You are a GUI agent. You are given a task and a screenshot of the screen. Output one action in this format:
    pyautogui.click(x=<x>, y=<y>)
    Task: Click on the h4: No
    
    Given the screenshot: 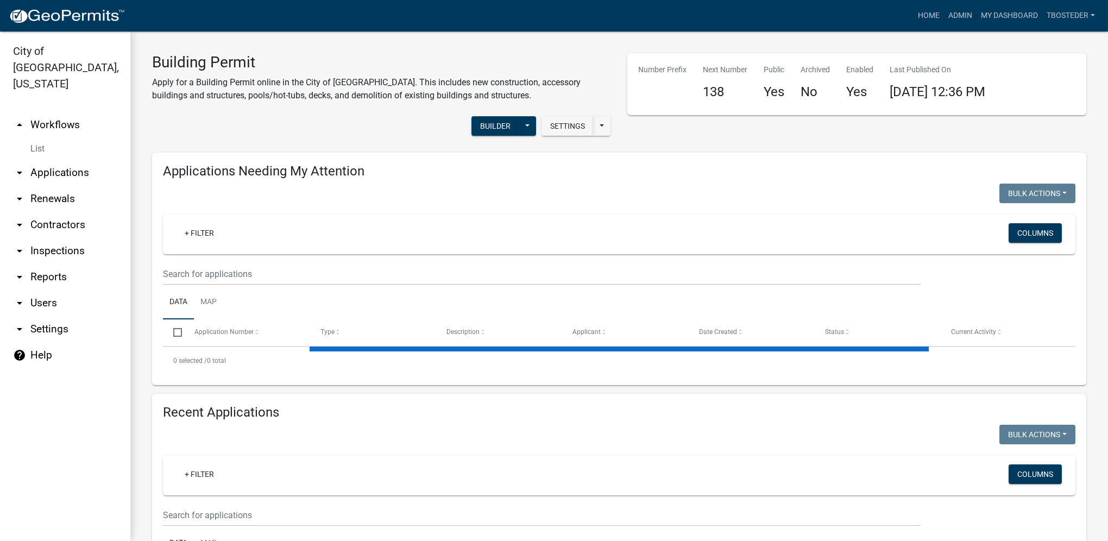 What is the action you would take?
    pyautogui.click(x=815, y=92)
    